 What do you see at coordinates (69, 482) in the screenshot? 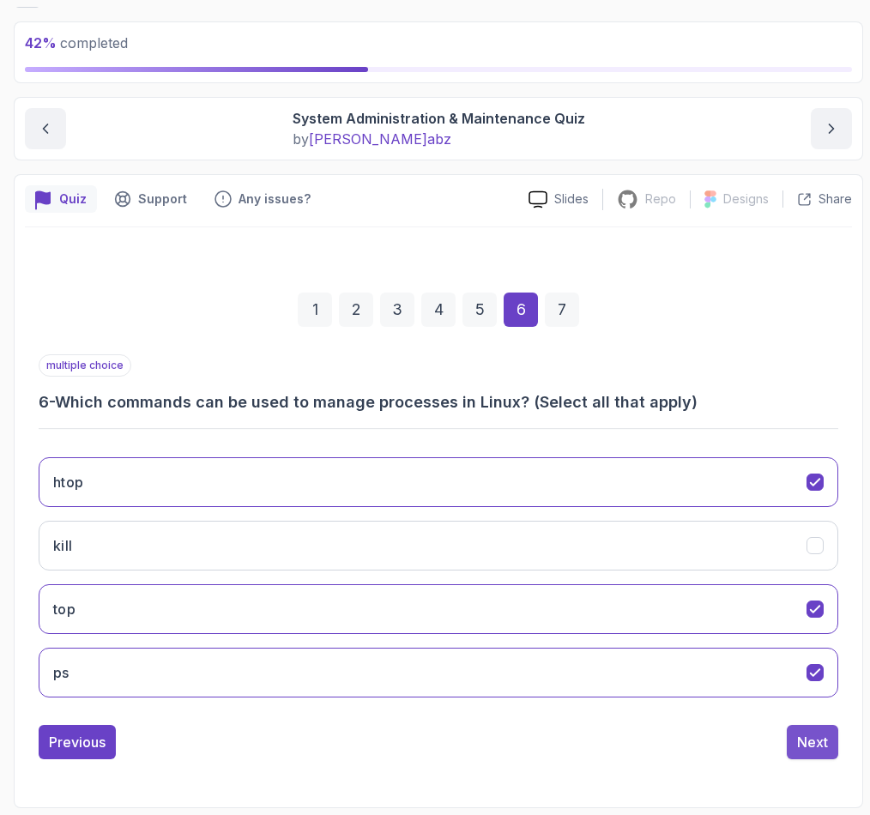
I see `h3: htop` at bounding box center [69, 482].